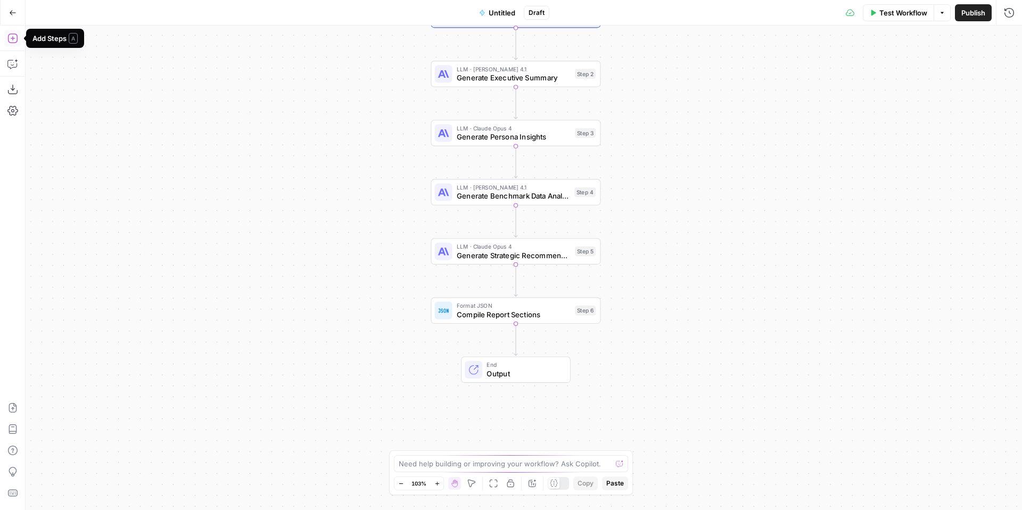 The image size is (1022, 510). What do you see at coordinates (898, 13) in the screenshot?
I see `button: Test Workflow` at bounding box center [898, 13].